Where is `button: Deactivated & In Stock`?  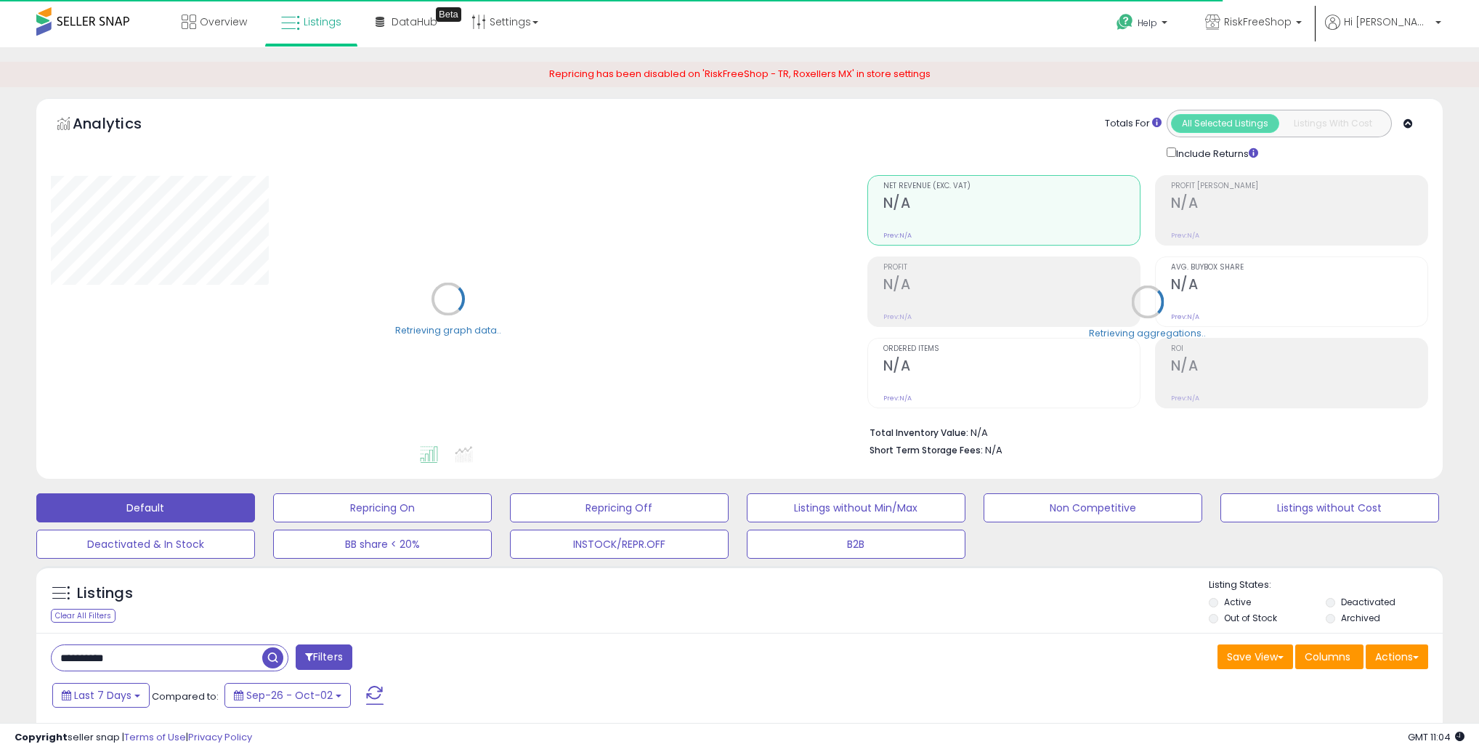 button: Deactivated & In Stock is located at coordinates (145, 544).